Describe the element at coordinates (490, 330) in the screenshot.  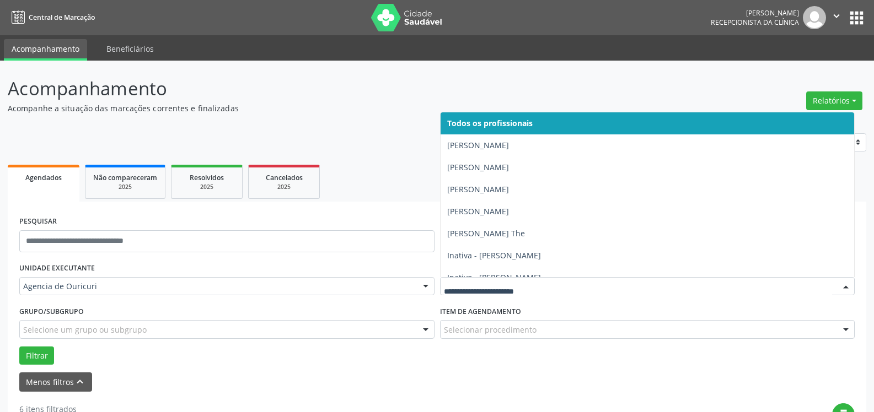
I see `span: Selecionar procedimento` at that location.